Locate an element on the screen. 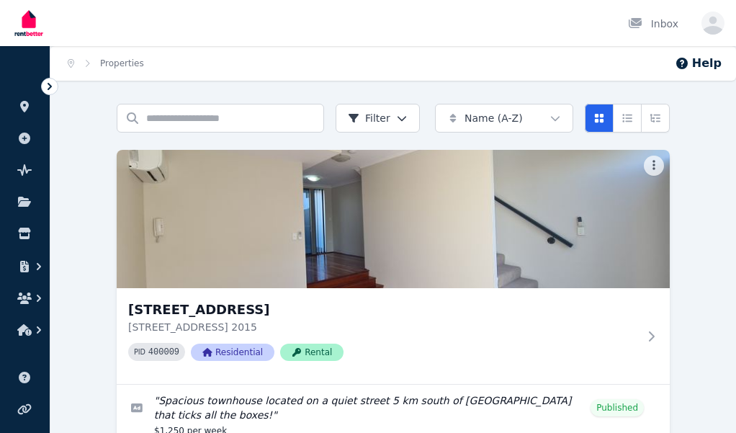 This screenshot has width=736, height=433. a: Properties is located at coordinates (122, 63).